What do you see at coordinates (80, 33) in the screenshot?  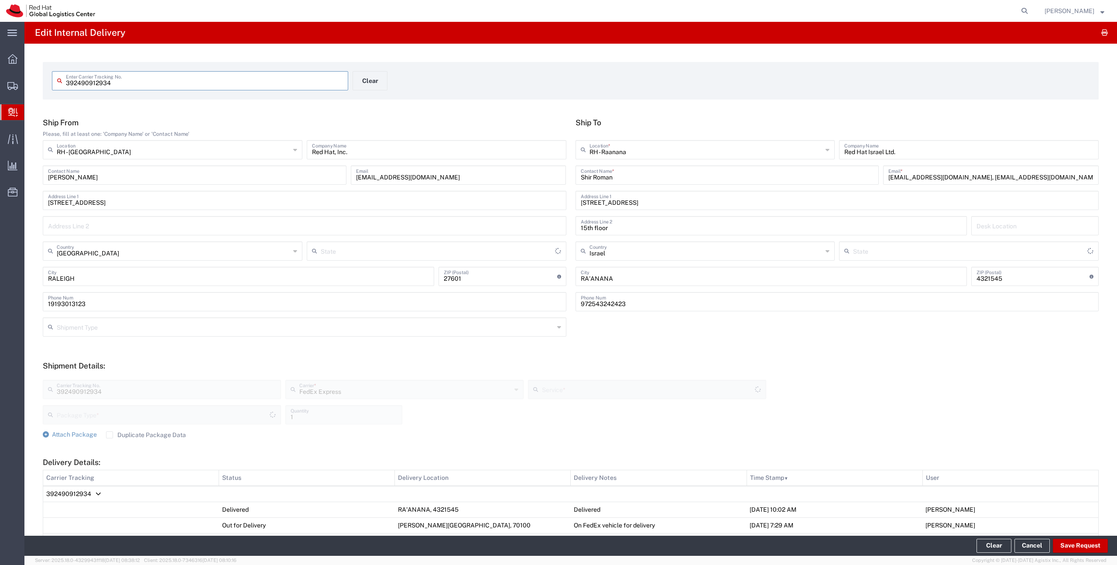 I see `h4: Edit Internal Delivery` at bounding box center [80, 33].